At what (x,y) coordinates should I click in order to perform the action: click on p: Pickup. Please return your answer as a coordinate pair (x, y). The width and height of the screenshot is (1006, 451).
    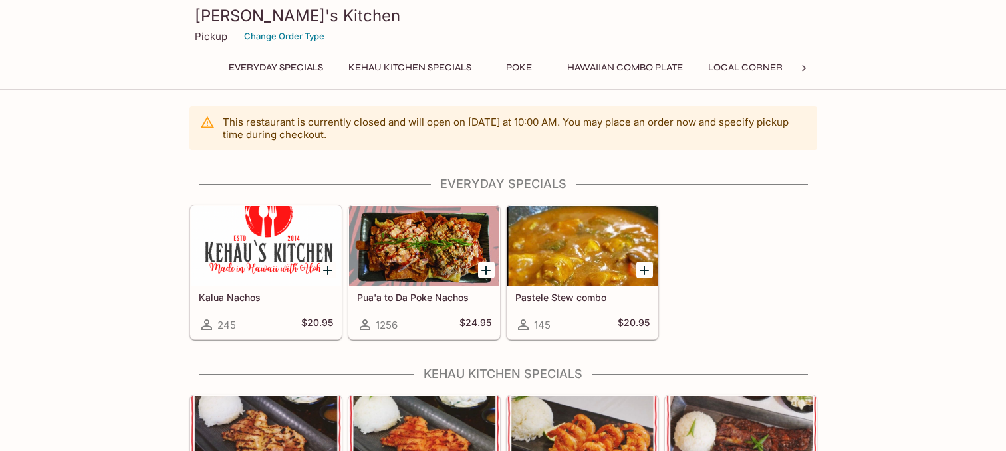
    Looking at the image, I should click on (211, 36).